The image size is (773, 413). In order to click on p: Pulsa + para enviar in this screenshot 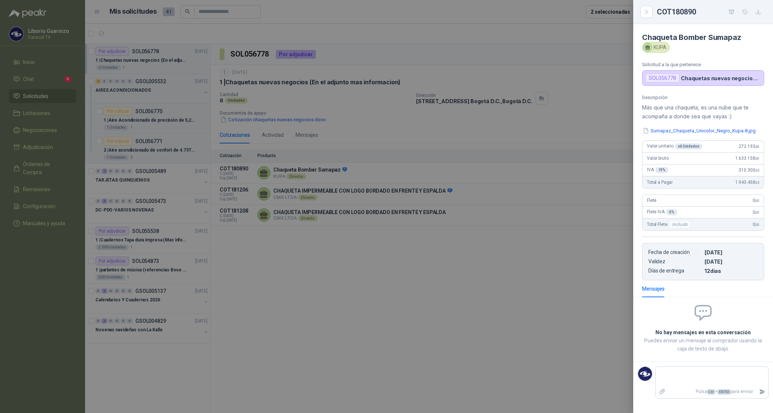, I will do `click(712, 392)`.